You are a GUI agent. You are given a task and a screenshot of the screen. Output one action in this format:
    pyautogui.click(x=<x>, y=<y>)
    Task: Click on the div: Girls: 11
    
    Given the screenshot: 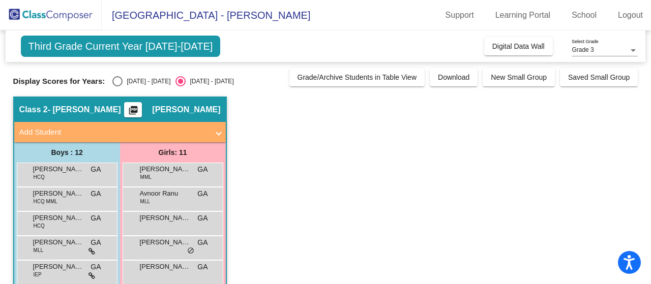 What is the action you would take?
    pyautogui.click(x=173, y=153)
    